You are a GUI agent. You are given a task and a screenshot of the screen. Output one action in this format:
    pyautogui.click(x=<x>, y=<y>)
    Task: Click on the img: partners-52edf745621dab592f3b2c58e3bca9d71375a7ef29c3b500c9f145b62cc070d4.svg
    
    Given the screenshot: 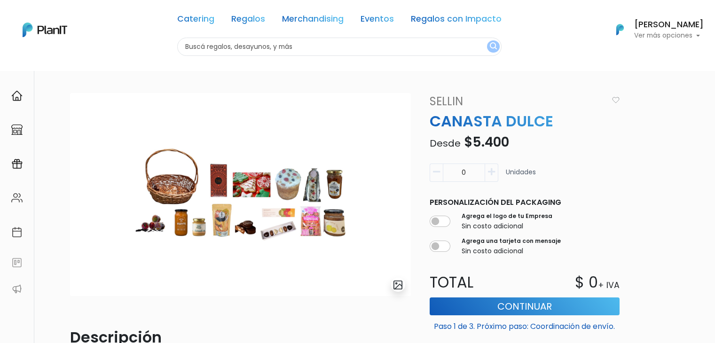 What is the action you would take?
    pyautogui.click(x=17, y=289)
    